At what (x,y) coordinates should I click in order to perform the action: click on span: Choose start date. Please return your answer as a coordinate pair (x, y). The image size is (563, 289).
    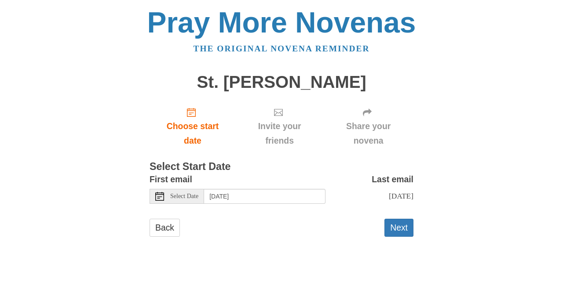
    Looking at the image, I should click on (193, 134).